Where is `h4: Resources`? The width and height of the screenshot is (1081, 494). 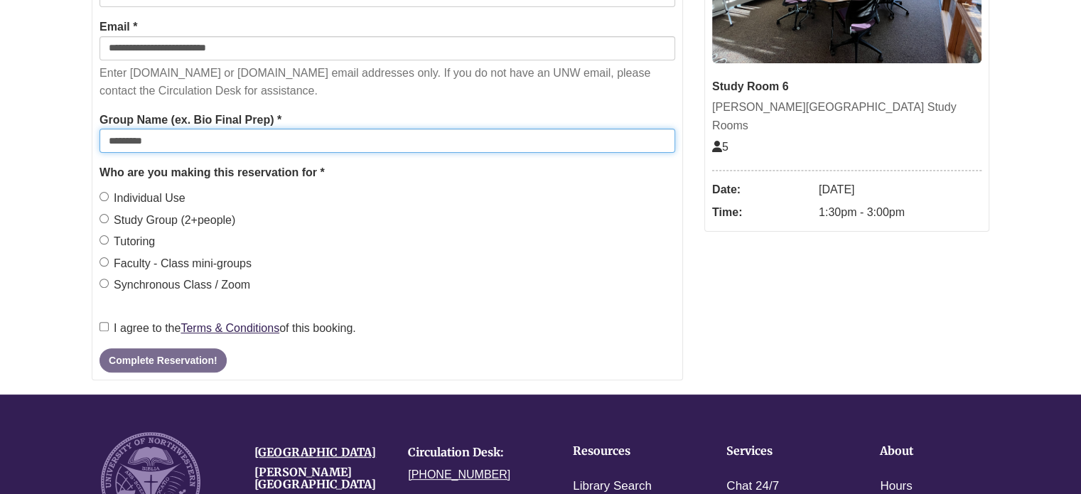
h4: Resources is located at coordinates (628, 451).